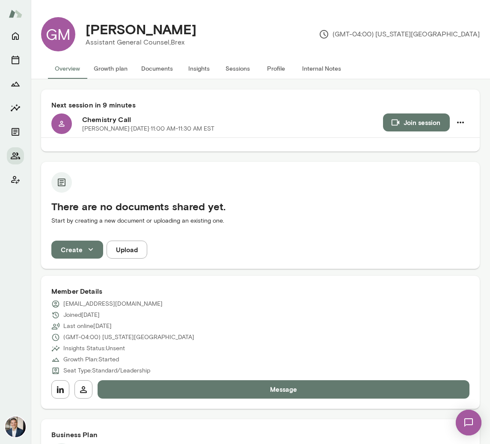  Describe the element at coordinates (260, 434) in the screenshot. I see `h6: Business Plan` at that location.